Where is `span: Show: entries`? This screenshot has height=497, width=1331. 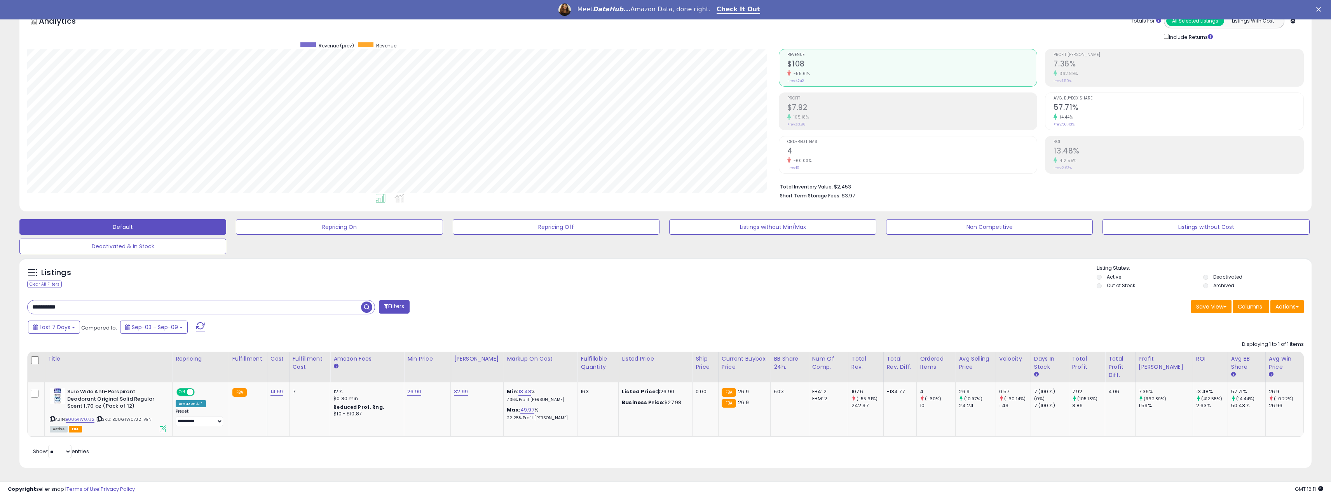
span: Show: entries is located at coordinates (61, 451).